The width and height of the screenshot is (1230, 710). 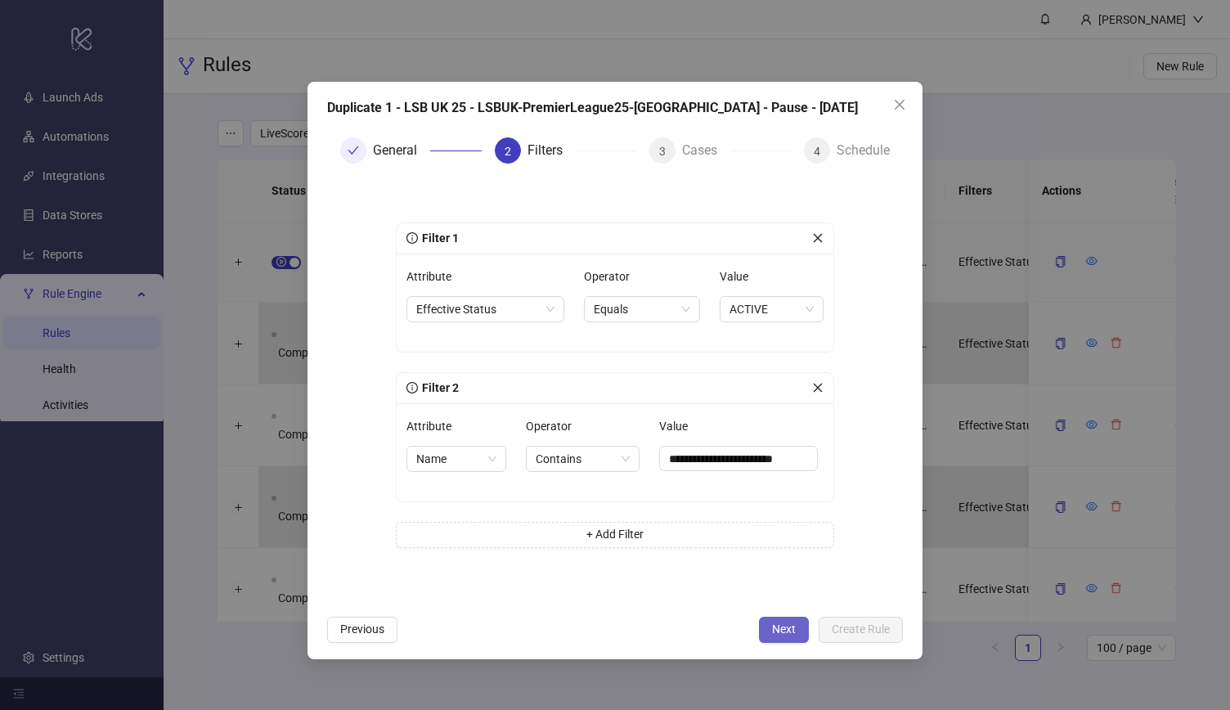 I want to click on span: Next, so click(x=784, y=629).